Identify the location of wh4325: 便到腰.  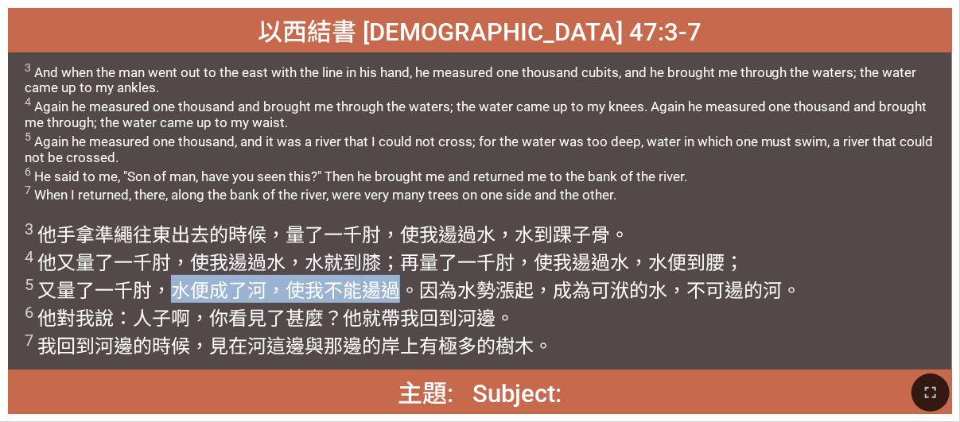
(413, 305).